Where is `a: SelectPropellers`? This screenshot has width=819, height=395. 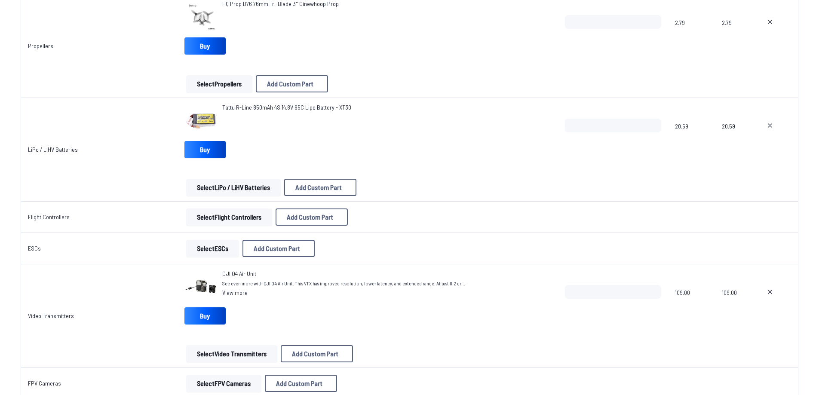 a: SelectPropellers is located at coordinates (219, 84).